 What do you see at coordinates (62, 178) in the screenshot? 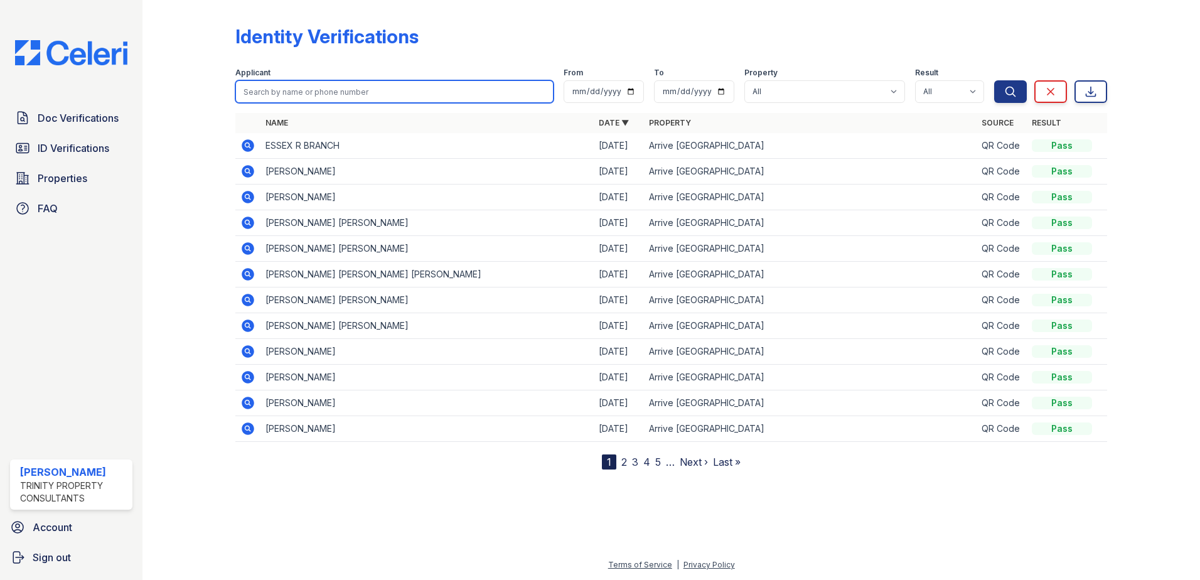
I see `span: Properties` at bounding box center [62, 178].